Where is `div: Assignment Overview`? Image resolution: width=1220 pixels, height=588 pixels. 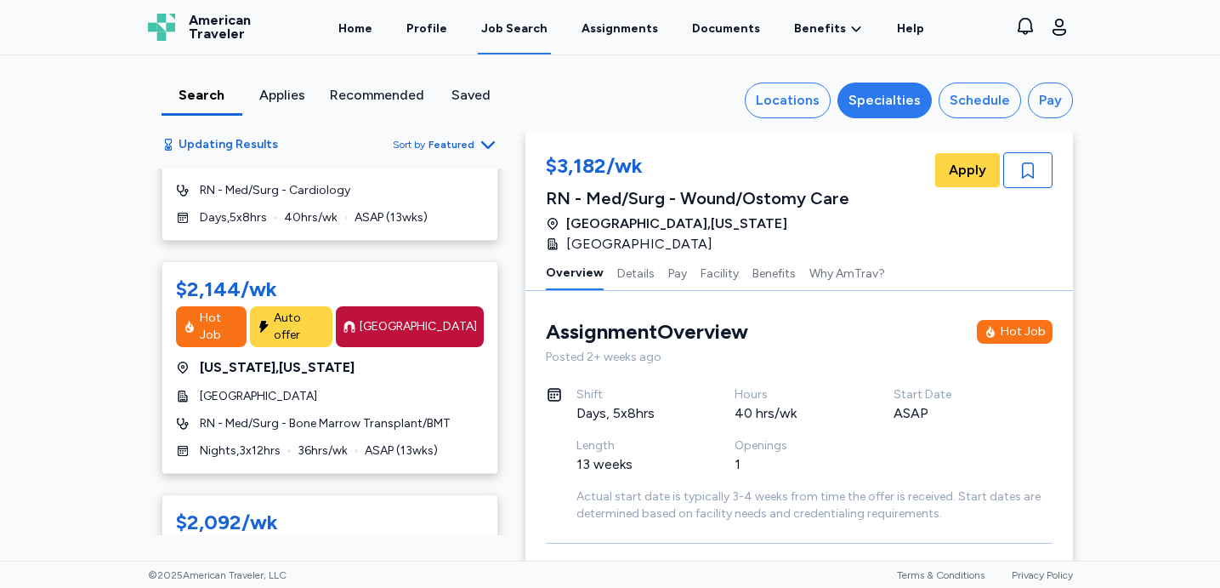 div: Assignment Overview is located at coordinates (647, 332).